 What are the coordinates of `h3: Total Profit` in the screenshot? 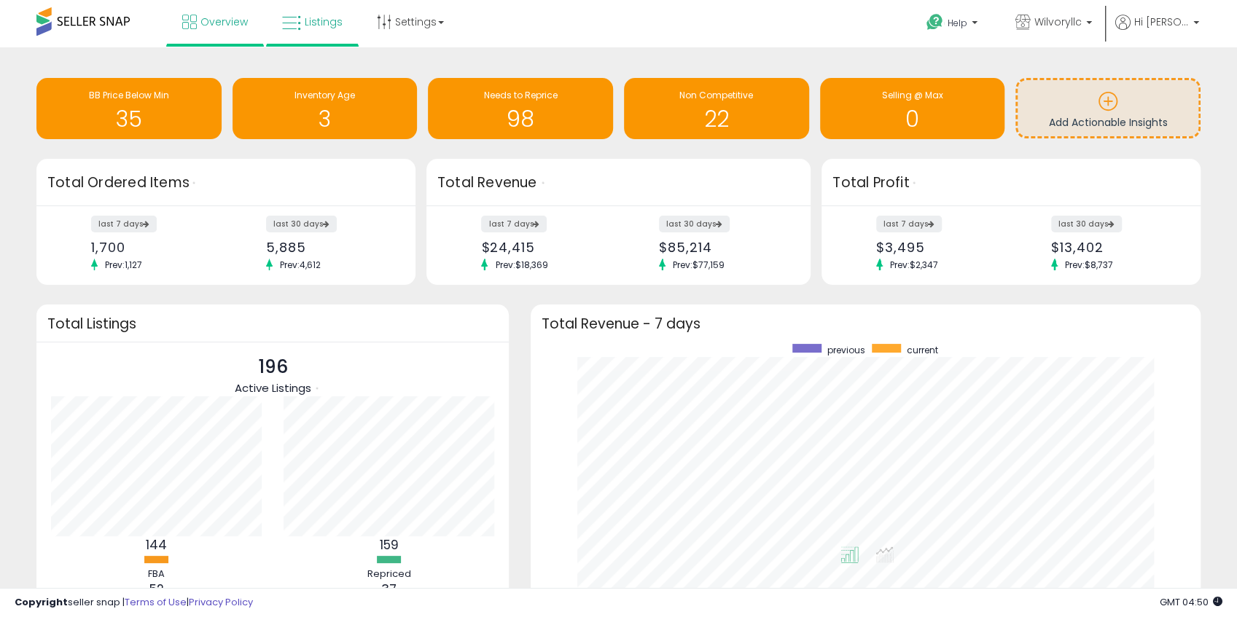 It's located at (1011, 183).